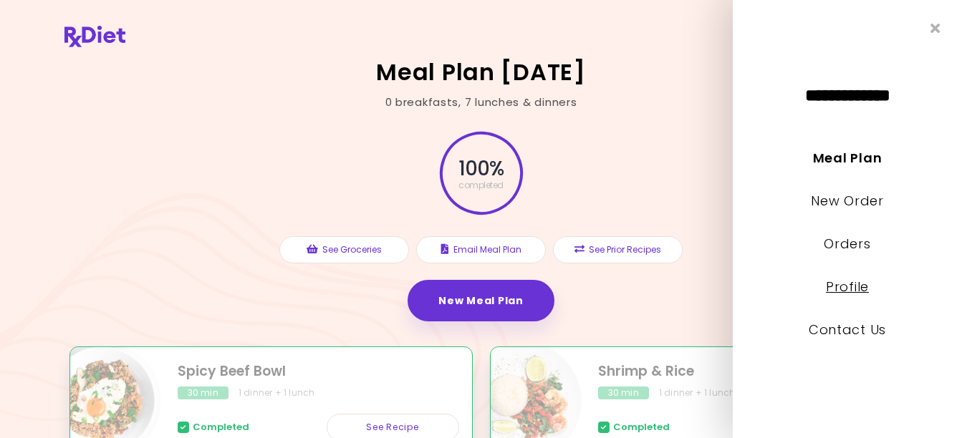  What do you see at coordinates (847, 244) in the screenshot?
I see `a: Orders` at bounding box center [847, 244].